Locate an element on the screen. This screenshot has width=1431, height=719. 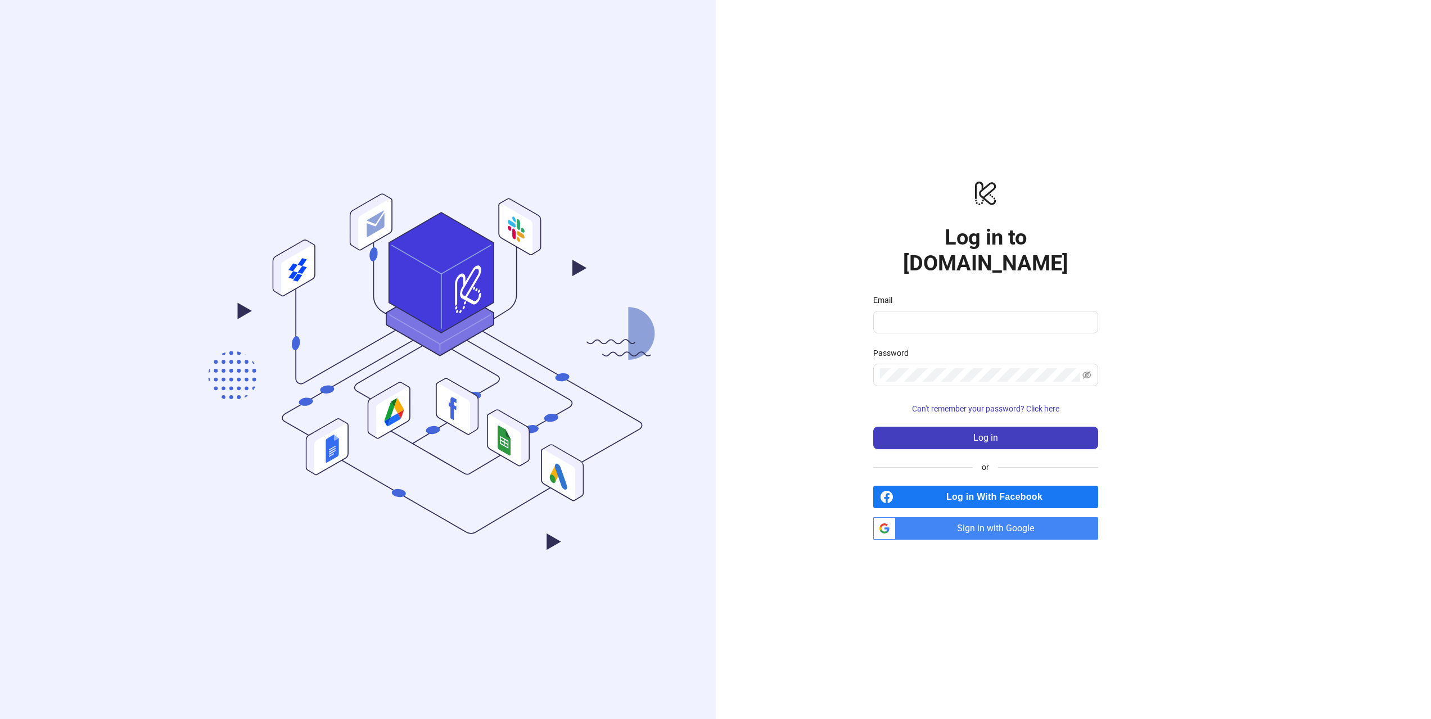
span: Sign in with Google is located at coordinates (999, 529).